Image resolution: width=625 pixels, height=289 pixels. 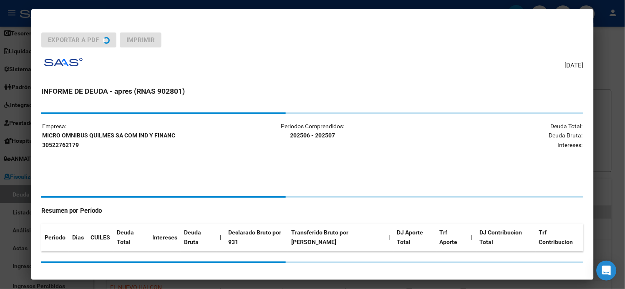 What do you see at coordinates (78, 238) in the screenshot?
I see `th: Dias` at bounding box center [78, 238].